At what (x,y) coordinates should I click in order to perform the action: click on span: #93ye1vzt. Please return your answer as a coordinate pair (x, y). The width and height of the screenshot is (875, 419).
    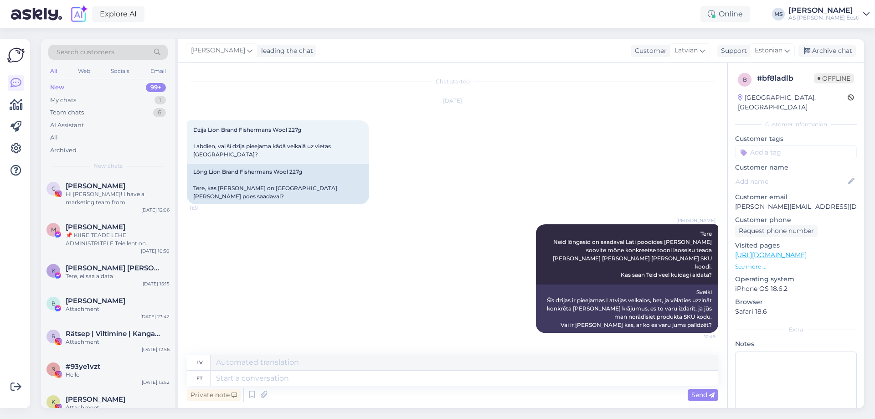
    Looking at the image, I should click on (83, 366).